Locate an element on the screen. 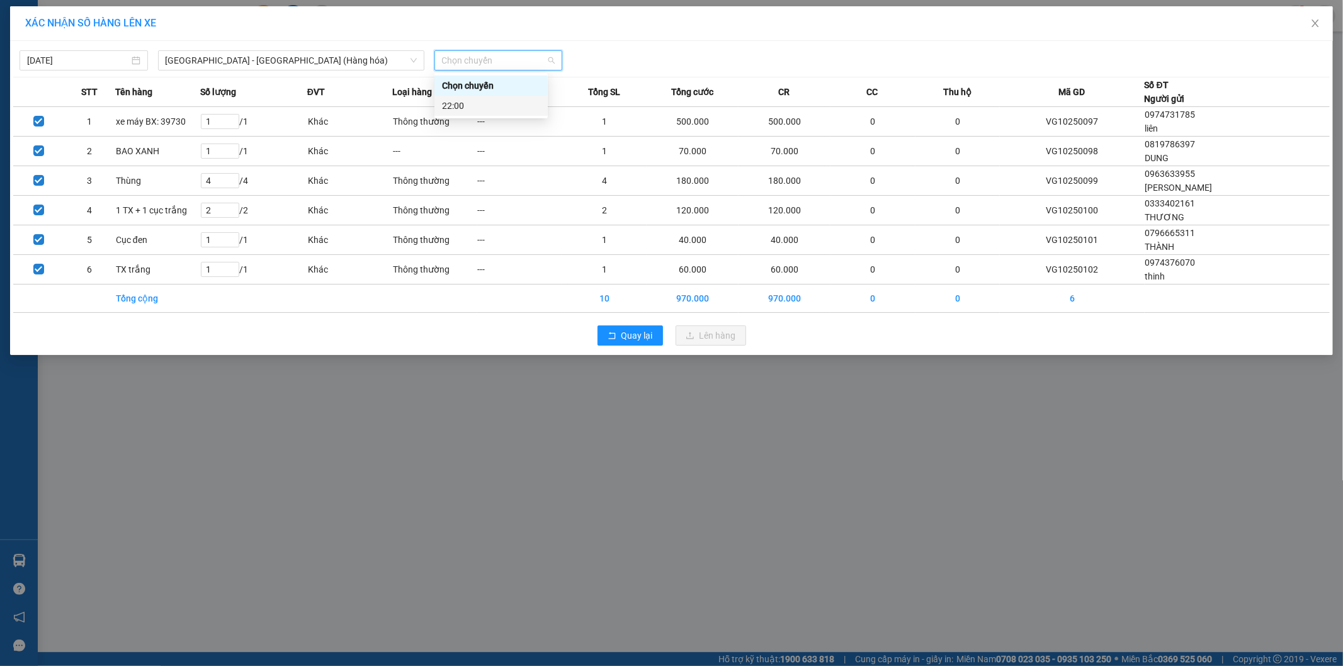 The height and width of the screenshot is (666, 1343). span: 0819786397 is located at coordinates (1171, 144).